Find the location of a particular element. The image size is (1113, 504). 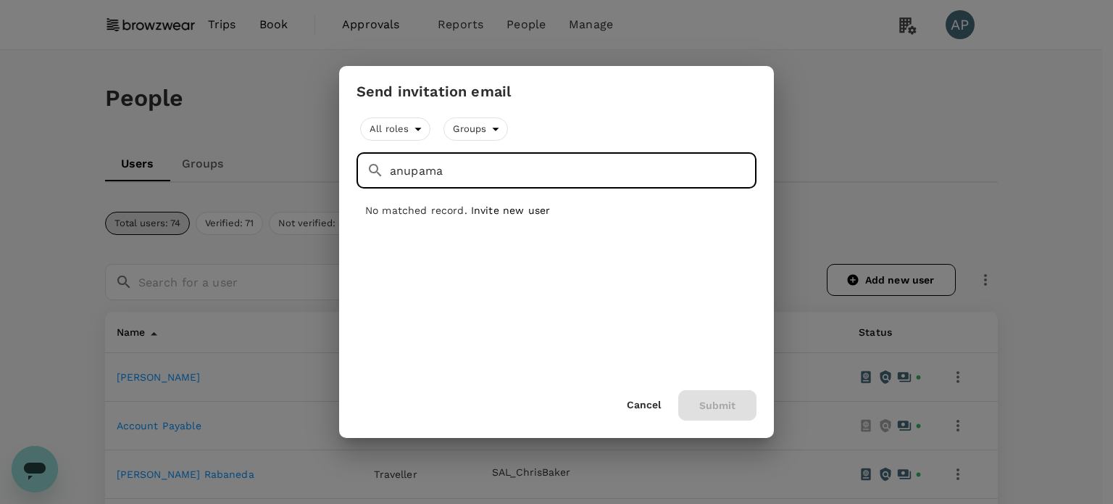

span: Invite new user is located at coordinates (510, 210).